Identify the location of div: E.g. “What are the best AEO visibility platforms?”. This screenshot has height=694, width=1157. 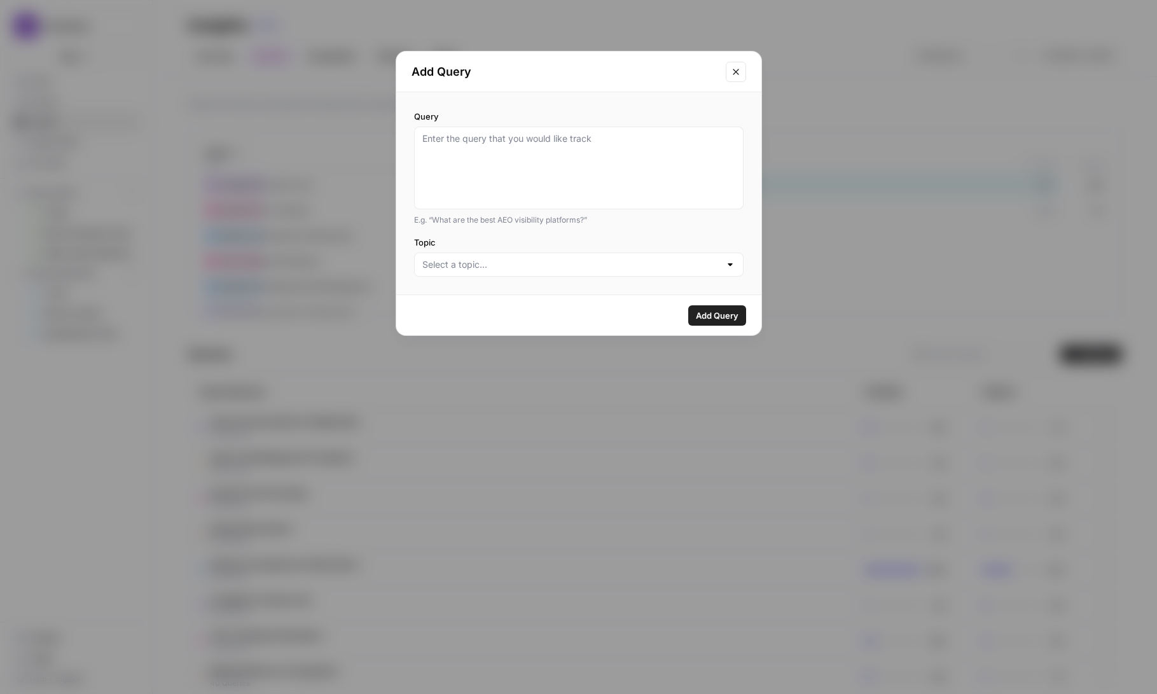
(579, 220).